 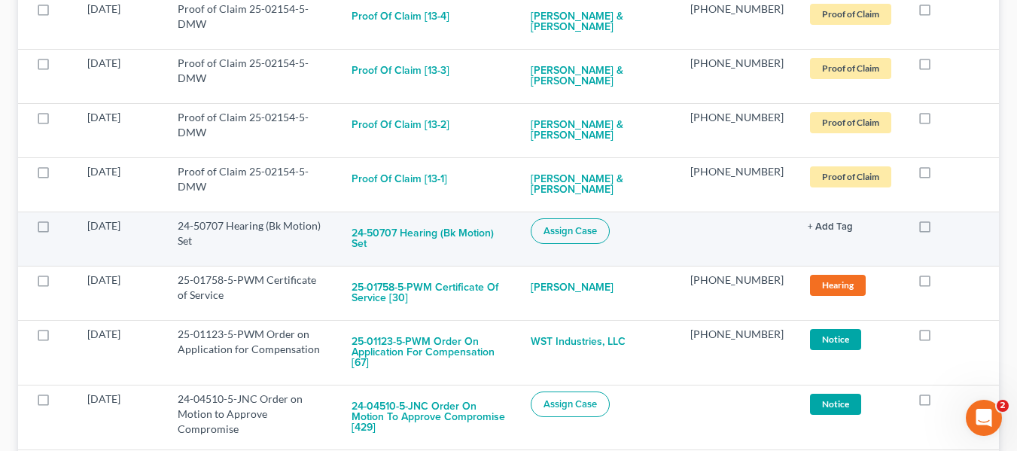 I want to click on button: 24-50707 Hearing (Bk Motion) Set, so click(x=429, y=239).